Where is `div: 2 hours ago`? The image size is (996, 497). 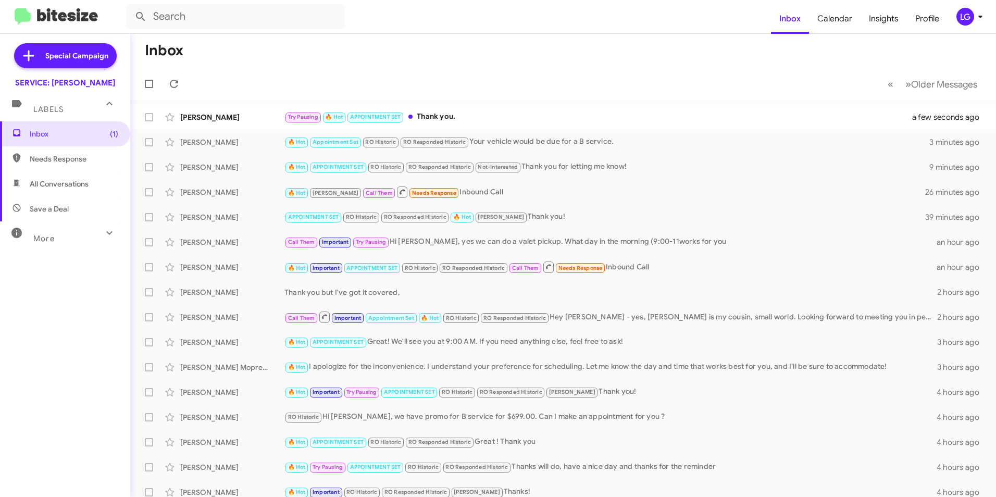
div: 2 hours ago is located at coordinates (962, 317).